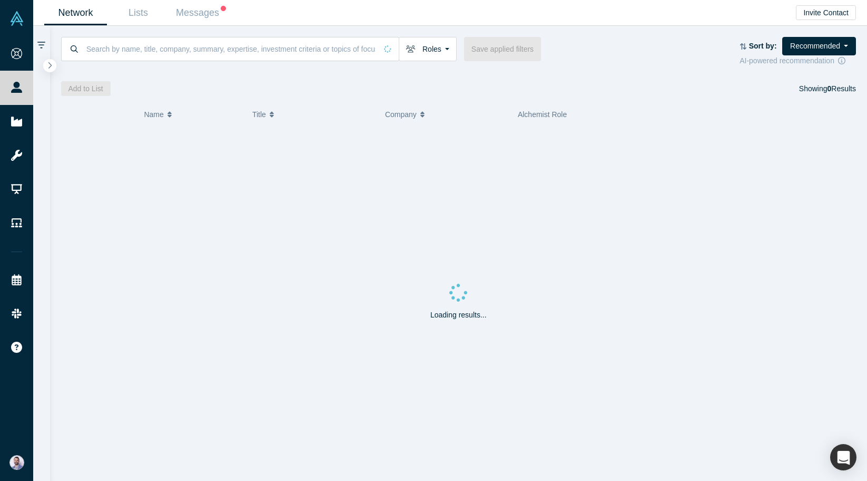  I want to click on a: Messages, so click(201, 13).